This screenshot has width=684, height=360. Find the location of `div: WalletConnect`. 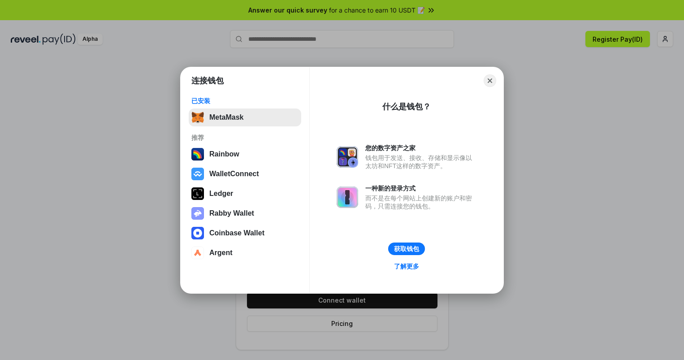

div: WalletConnect is located at coordinates (234, 174).